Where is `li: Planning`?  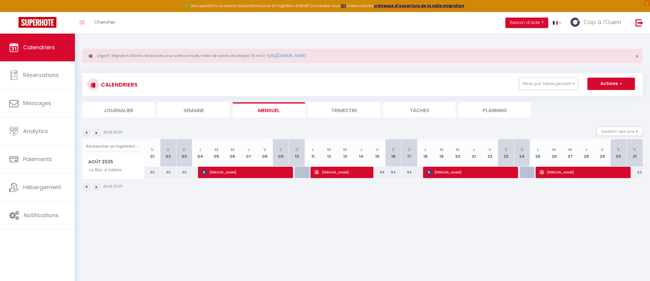
li: Planning is located at coordinates (494, 110).